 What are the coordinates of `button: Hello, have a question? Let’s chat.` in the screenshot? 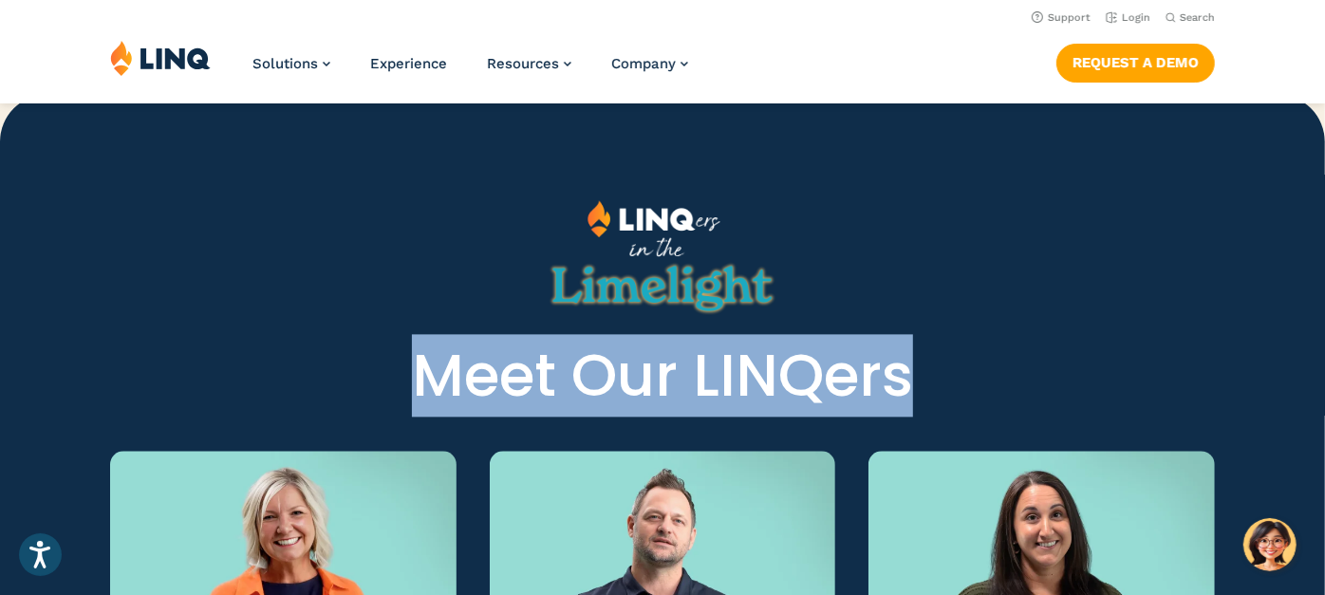 It's located at (1270, 545).